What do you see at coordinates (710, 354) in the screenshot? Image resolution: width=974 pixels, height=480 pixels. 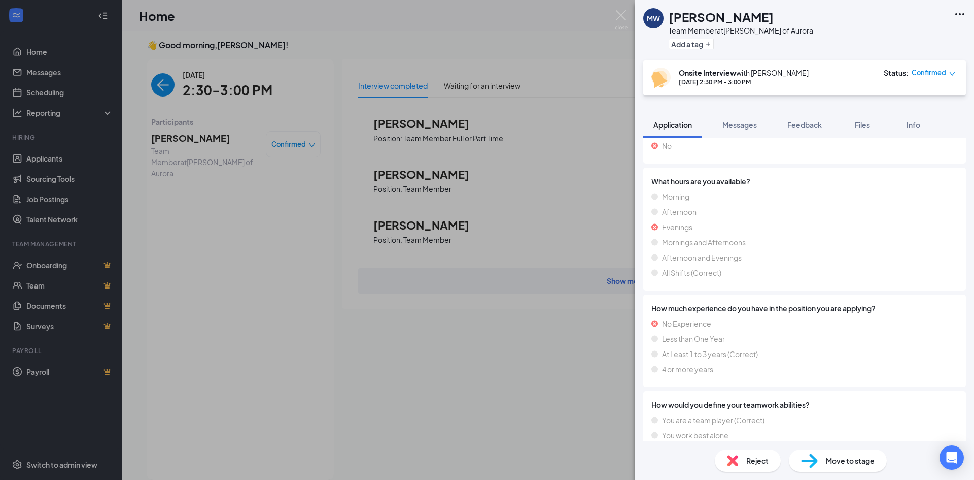 I see `span: At Least 1 to 3 years (Correct)` at bounding box center [710, 354].